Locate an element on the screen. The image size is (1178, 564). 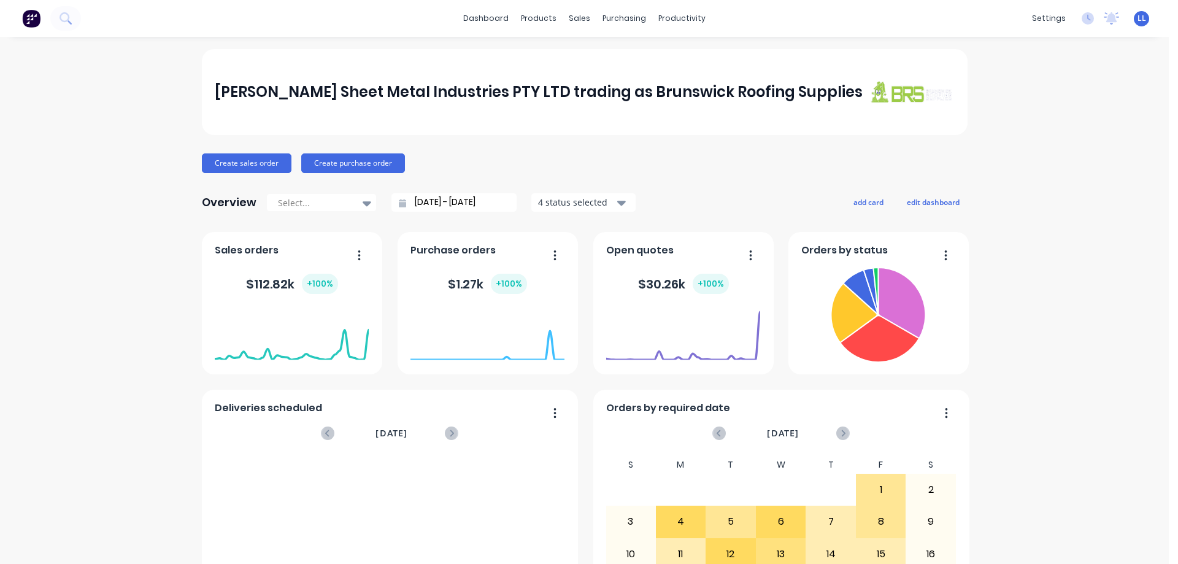
button: Create sales order is located at coordinates (247, 163).